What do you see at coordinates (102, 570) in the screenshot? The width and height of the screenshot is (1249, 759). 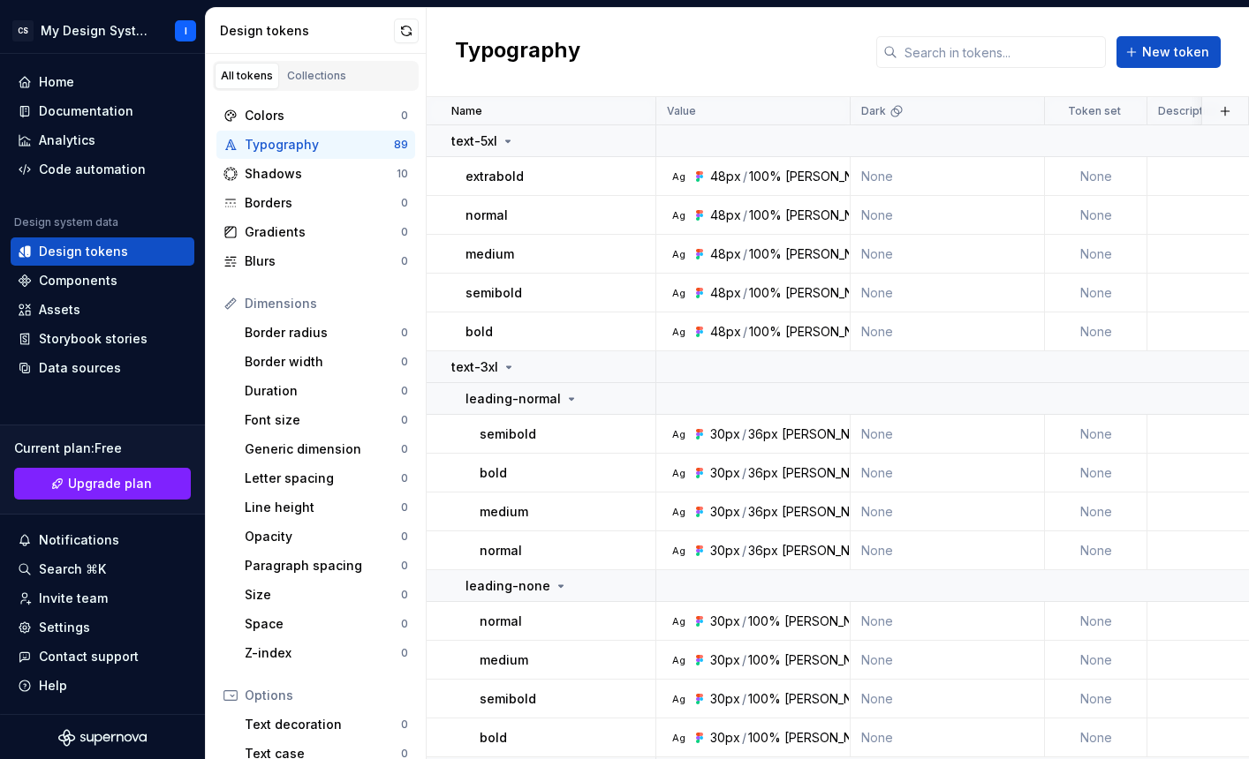 I see `button: Search ⌘K` at bounding box center [102, 570].